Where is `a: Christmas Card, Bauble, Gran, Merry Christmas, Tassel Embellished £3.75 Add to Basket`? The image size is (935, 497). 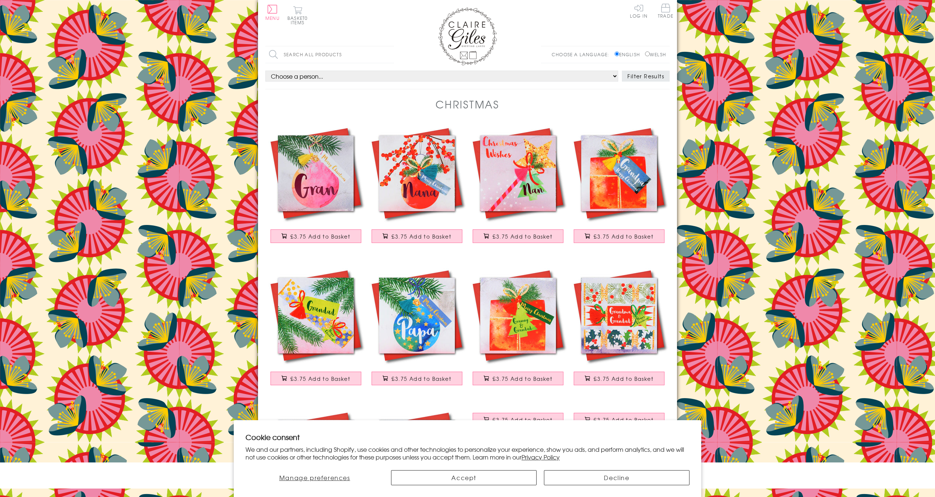 a: Christmas Card, Bauble, Gran, Merry Christmas, Tassel Embellished £3.75 Add to Basket is located at coordinates (316, 186).